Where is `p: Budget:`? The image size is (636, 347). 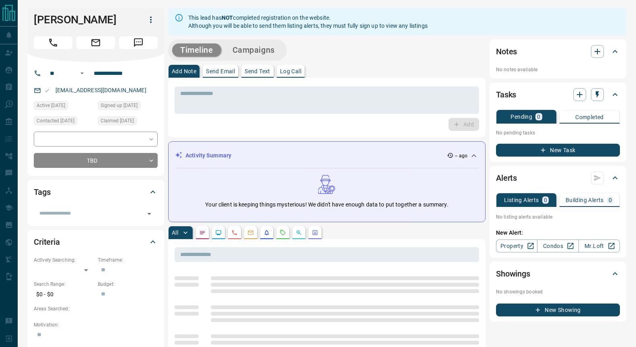
p: Budget: is located at coordinates (127, 284).